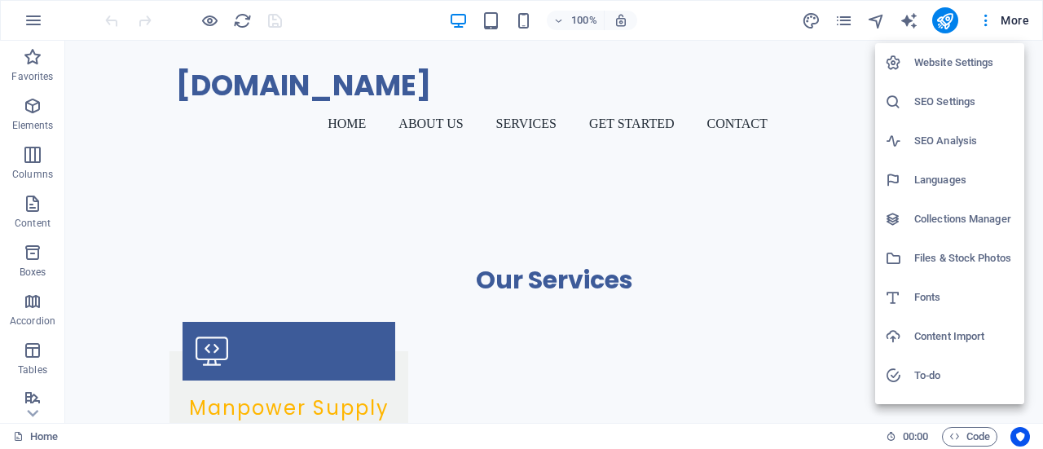 Image resolution: width=1043 pixels, height=449 pixels. I want to click on h6: Collections Manager, so click(964, 219).